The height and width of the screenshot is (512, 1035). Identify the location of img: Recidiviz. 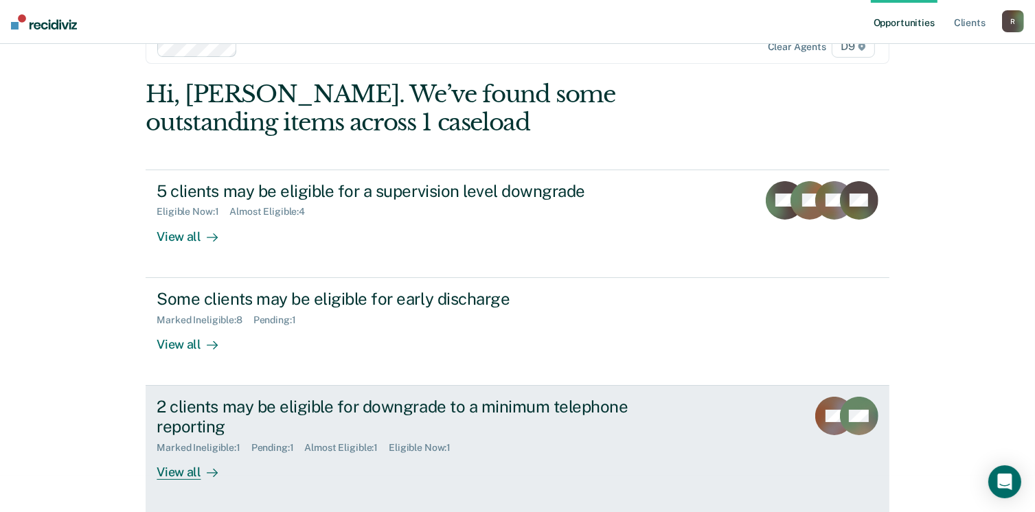
(44, 22).